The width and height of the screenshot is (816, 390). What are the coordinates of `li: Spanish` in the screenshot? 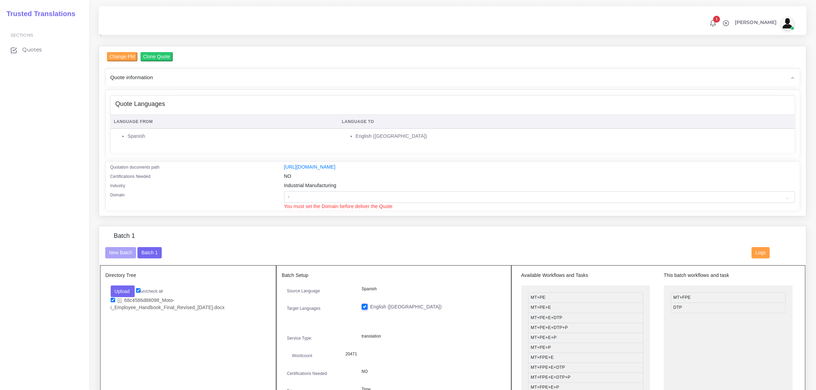 It's located at (231, 136).